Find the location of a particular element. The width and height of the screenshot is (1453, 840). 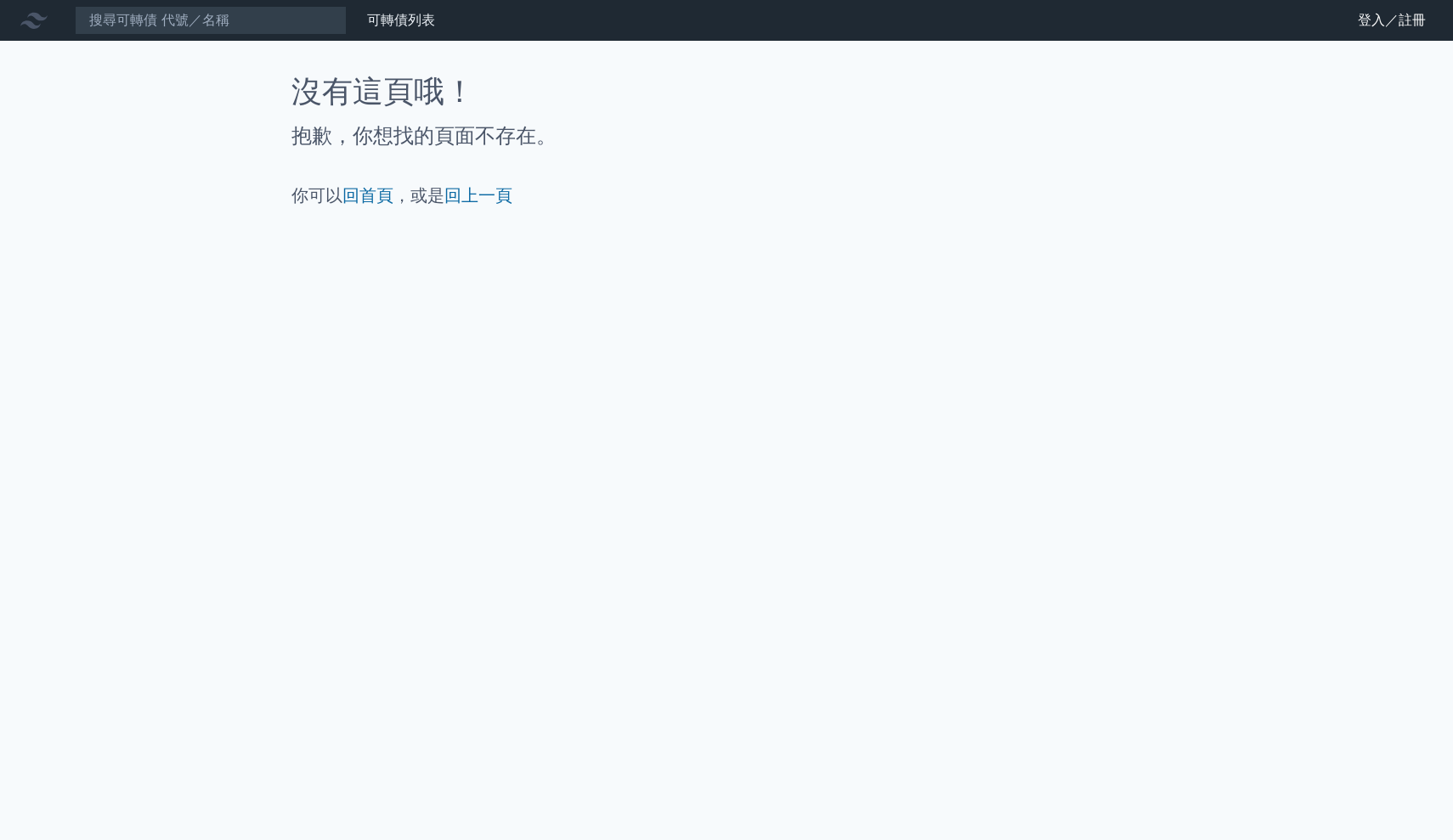

a: 回上一頁 is located at coordinates (478, 196).